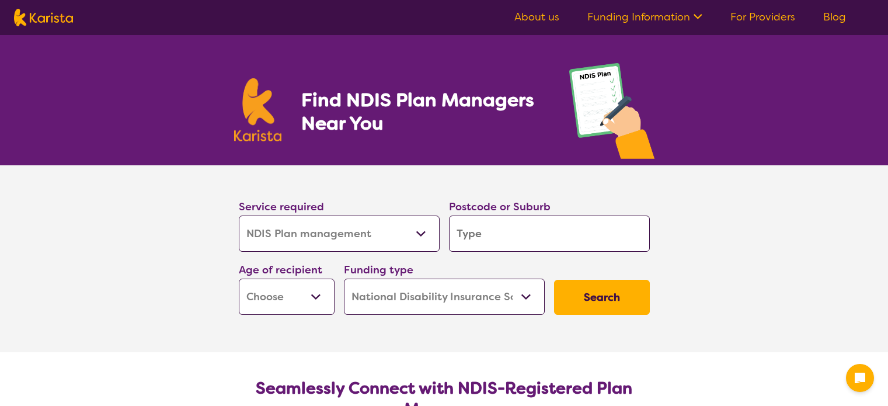 This screenshot has width=888, height=406. I want to click on a: Blog, so click(834, 17).